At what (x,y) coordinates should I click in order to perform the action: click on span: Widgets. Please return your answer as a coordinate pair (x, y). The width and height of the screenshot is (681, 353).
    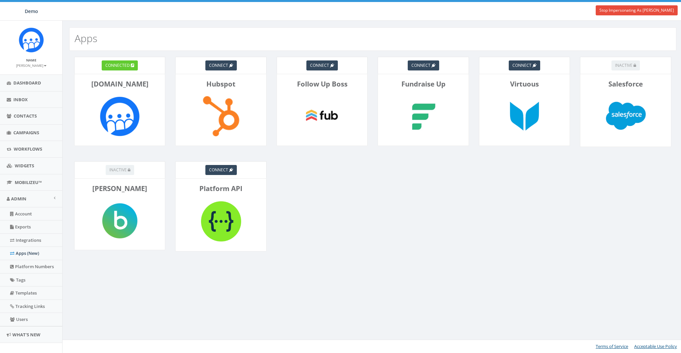
    Looking at the image, I should click on (24, 166).